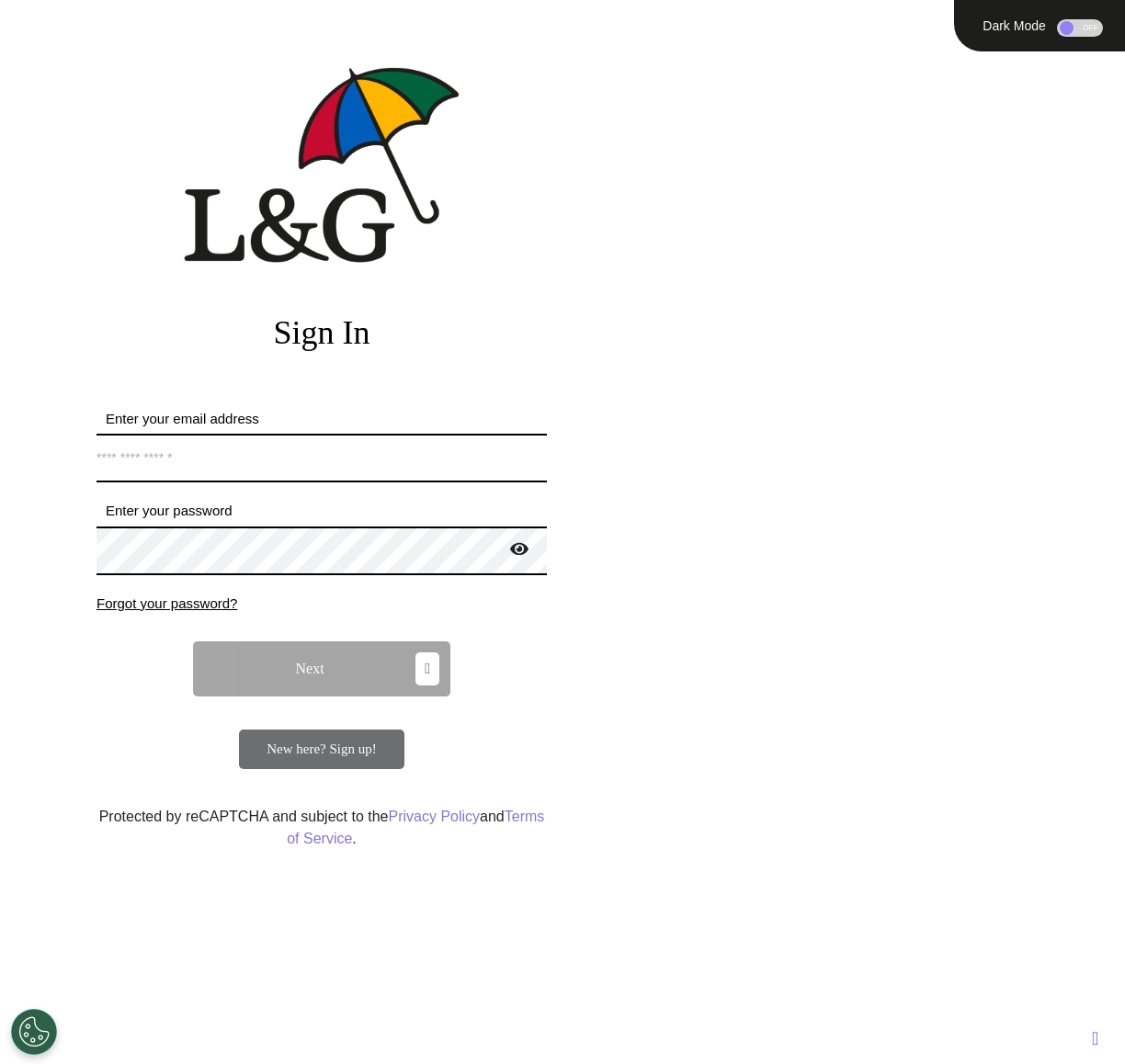  I want to click on div: EMPOWER., so click(903, 133).